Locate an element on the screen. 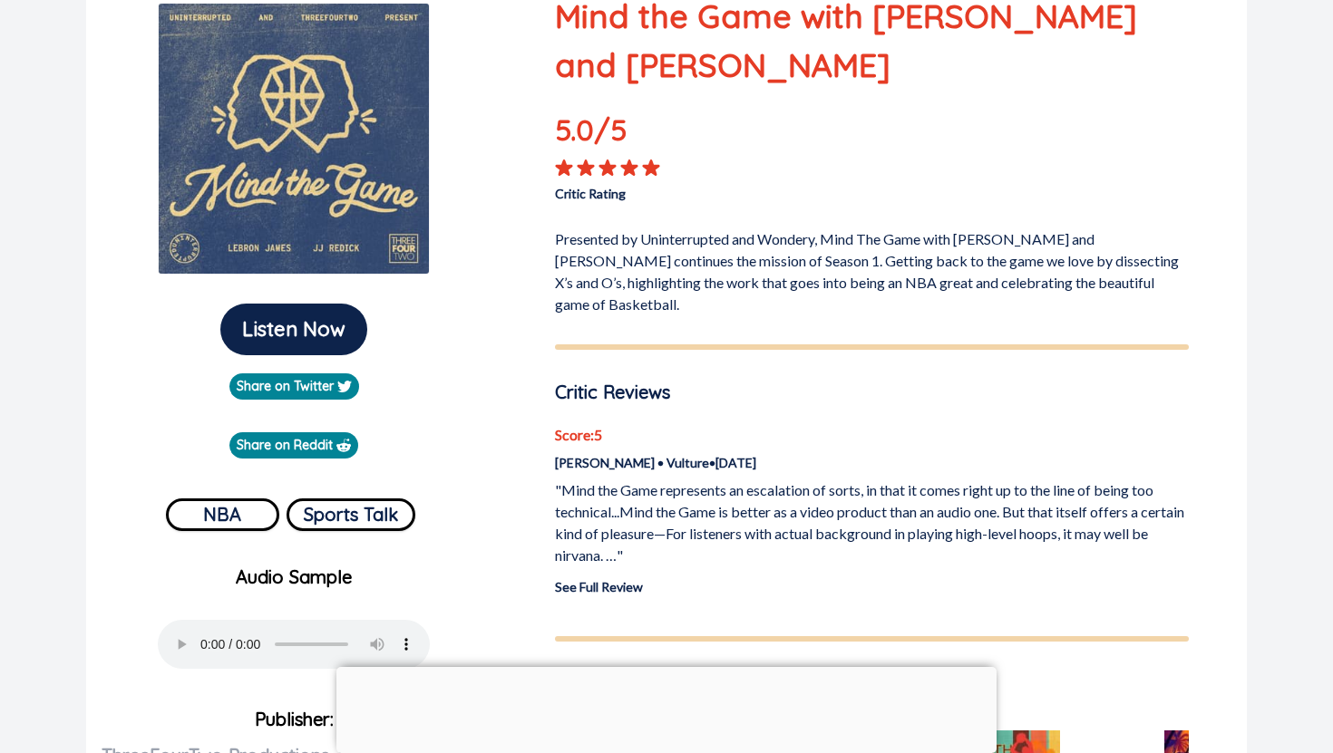 The image size is (1333, 753). a: Share on Reddit is located at coordinates (294, 445).